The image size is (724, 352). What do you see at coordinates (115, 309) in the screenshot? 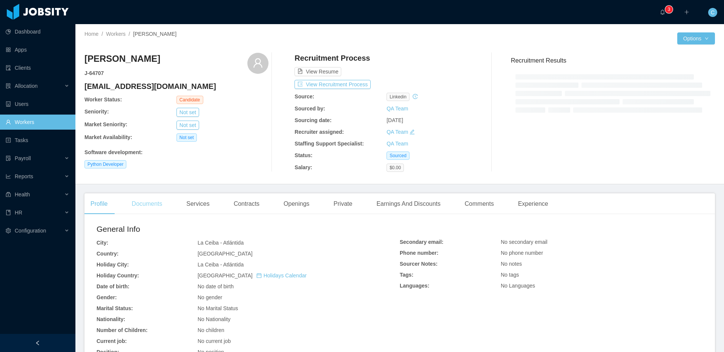
I see `b: Marital Status:` at bounding box center [115, 309].